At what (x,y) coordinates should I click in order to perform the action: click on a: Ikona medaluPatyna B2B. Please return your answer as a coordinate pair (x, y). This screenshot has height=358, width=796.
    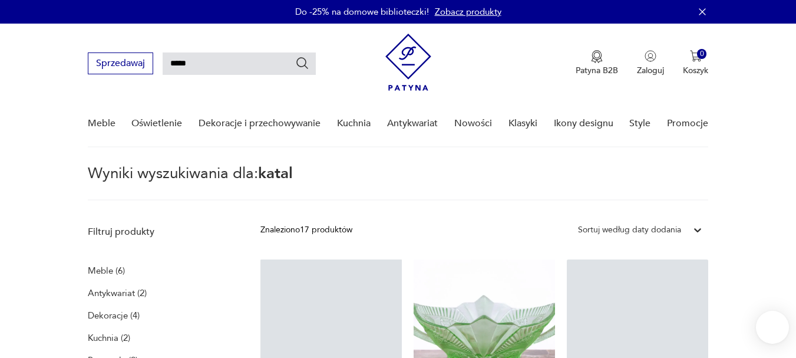
    Looking at the image, I should click on (597, 63).